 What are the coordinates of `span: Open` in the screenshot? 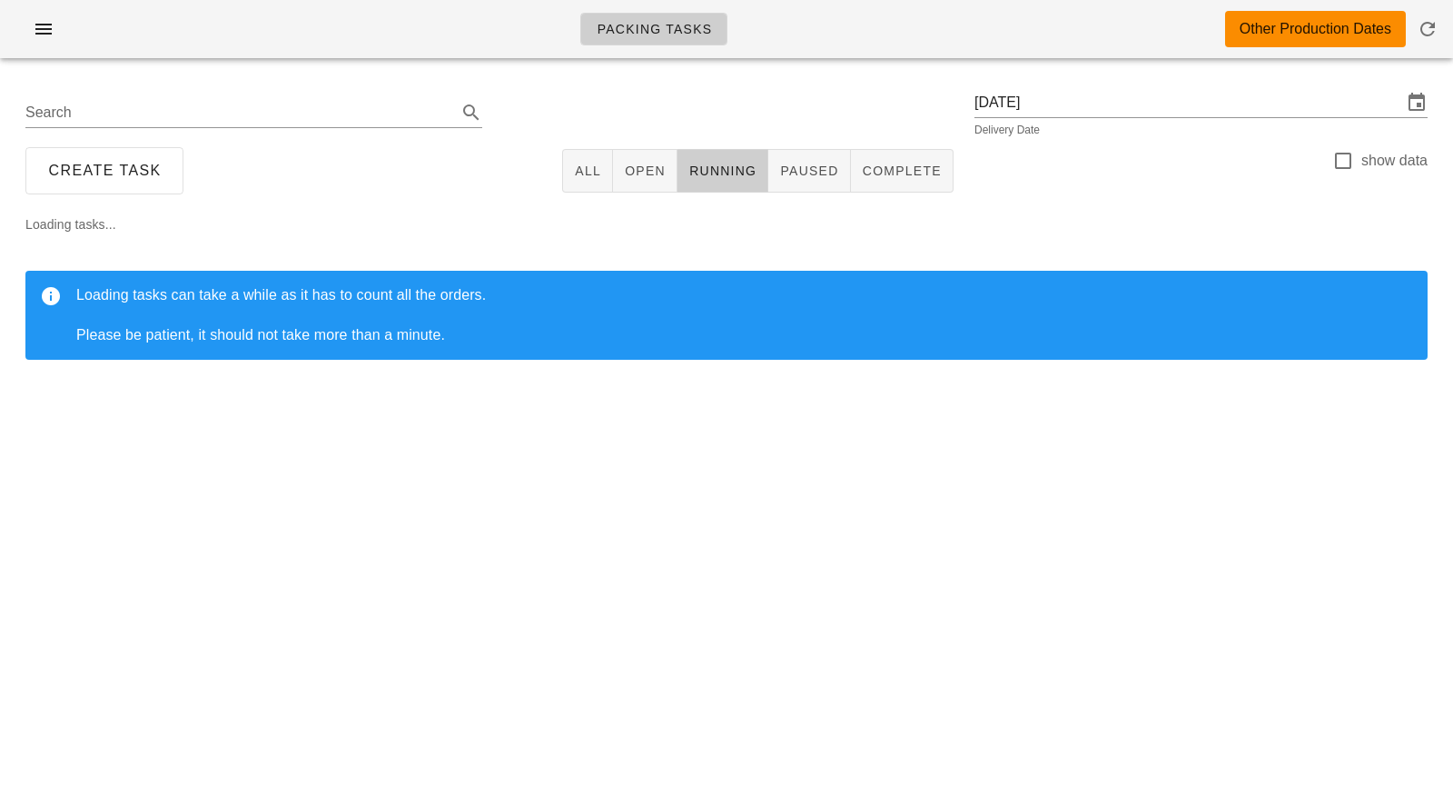 It's located at (645, 171).